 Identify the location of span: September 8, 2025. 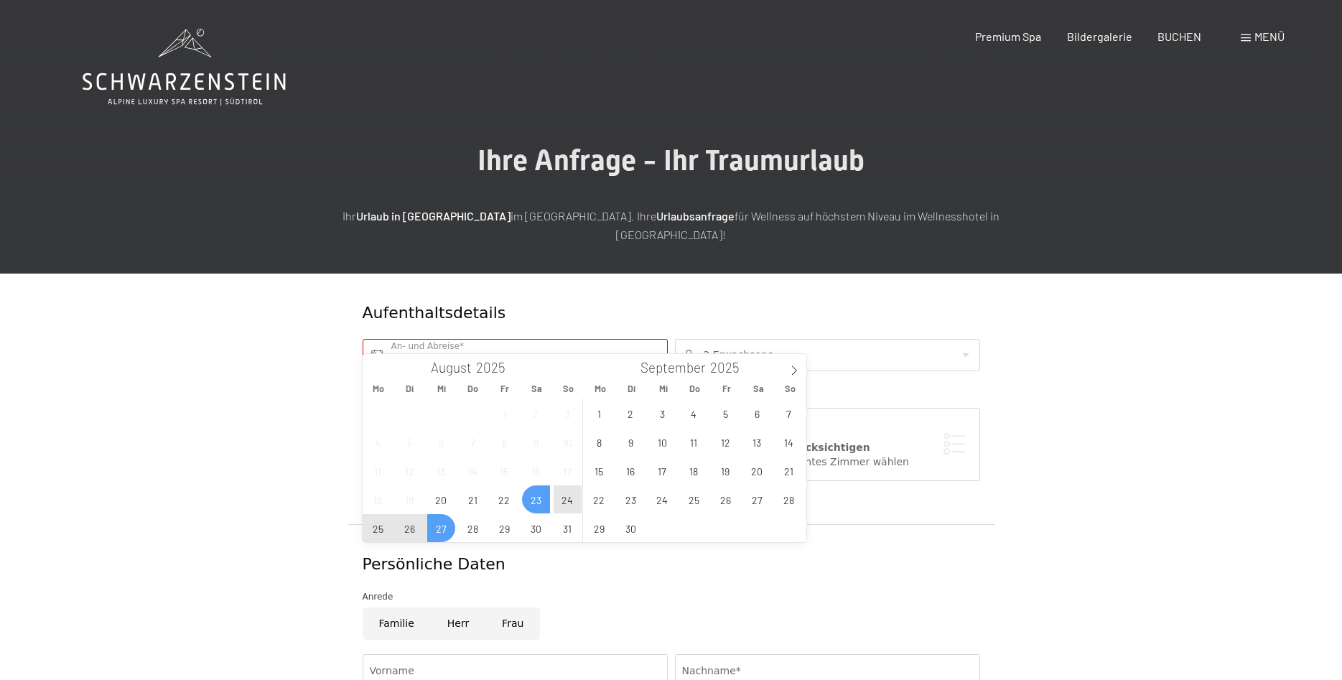
(599, 442).